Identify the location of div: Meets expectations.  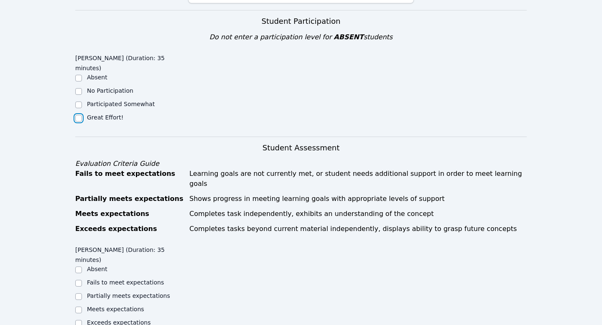
(130, 214).